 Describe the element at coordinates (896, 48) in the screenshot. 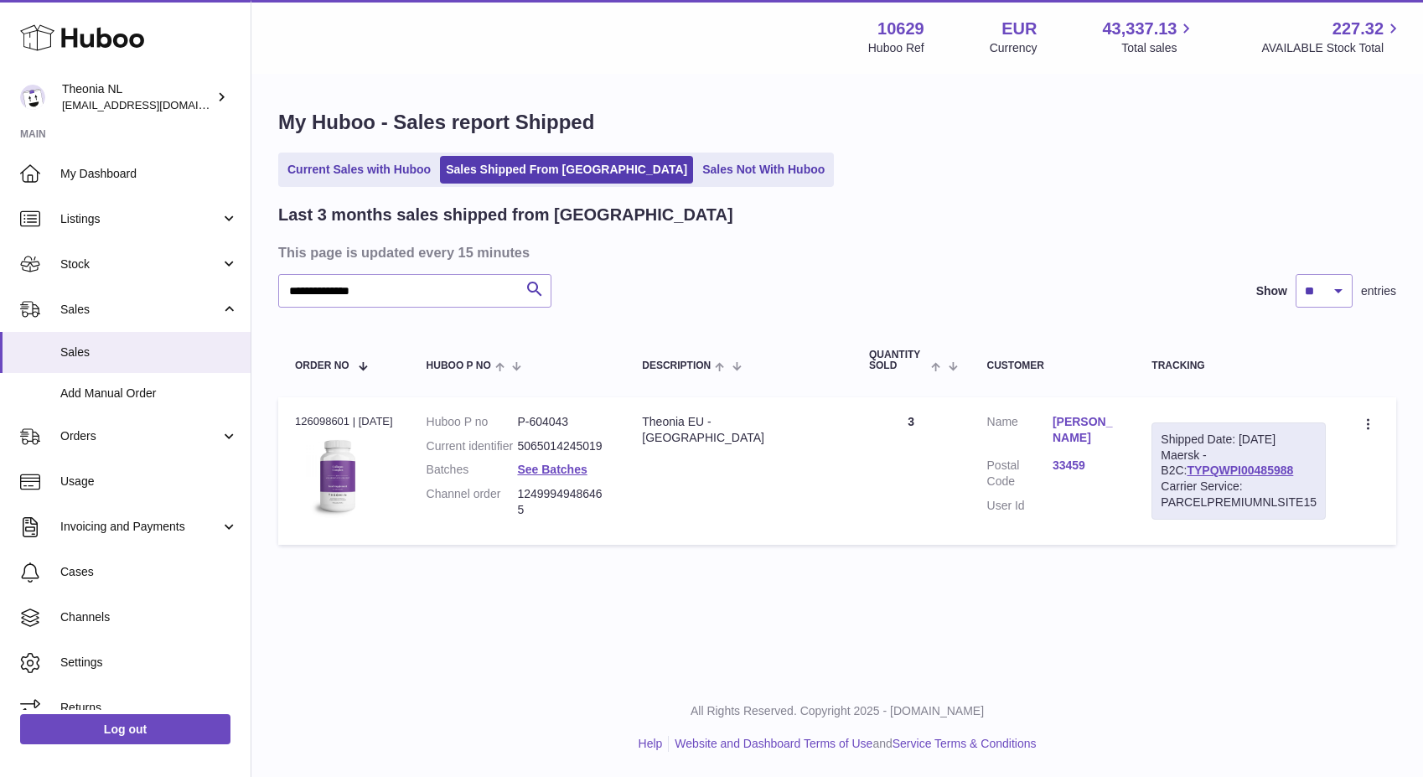

I see `div: Huboo Ref` at that location.